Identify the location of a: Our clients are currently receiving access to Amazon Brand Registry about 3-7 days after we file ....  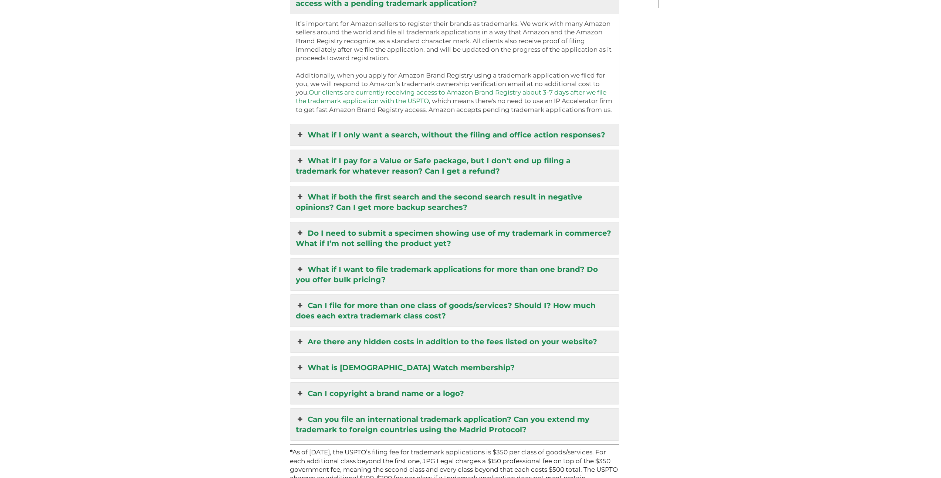
(451, 97).